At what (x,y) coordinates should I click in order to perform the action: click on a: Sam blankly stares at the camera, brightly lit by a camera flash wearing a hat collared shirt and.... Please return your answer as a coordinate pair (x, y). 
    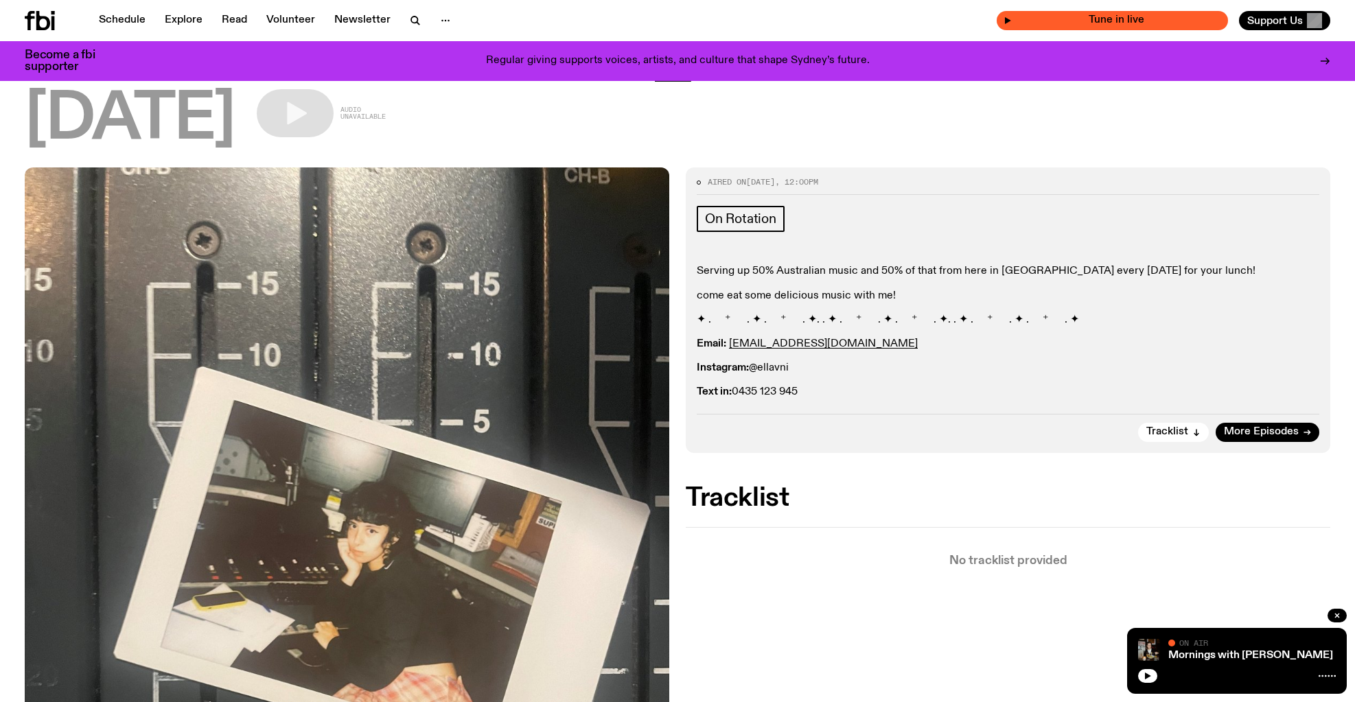
    Looking at the image, I should click on (1149, 650).